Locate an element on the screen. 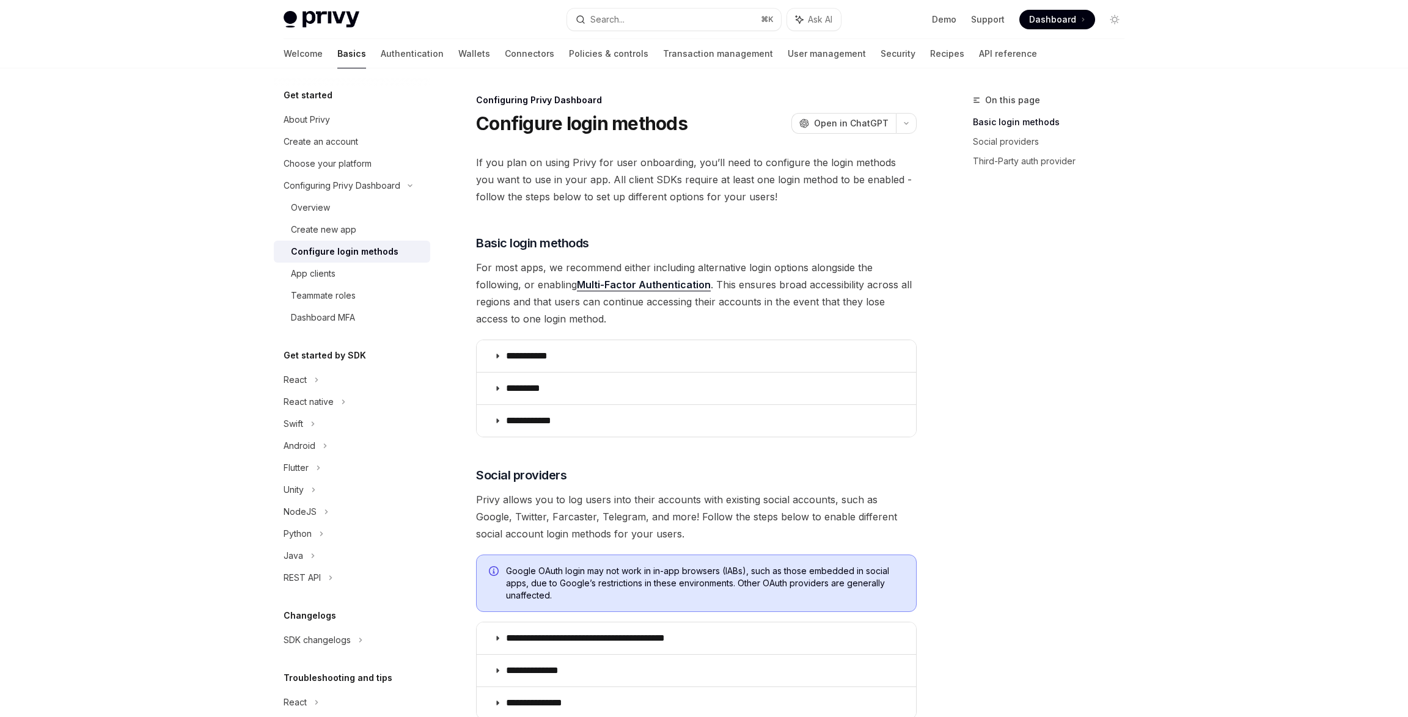 The height and width of the screenshot is (717, 1408). div: Create an account is located at coordinates (321, 142).